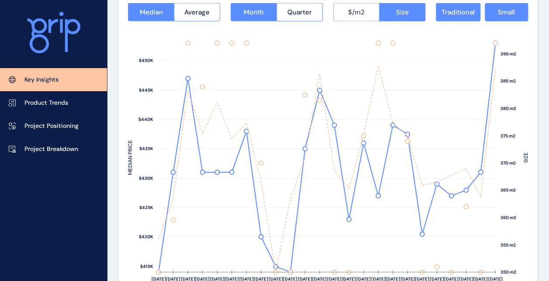 The width and height of the screenshot is (549, 281). What do you see at coordinates (508, 218) in the screenshot?
I see `text: 360 m2` at bounding box center [508, 218].